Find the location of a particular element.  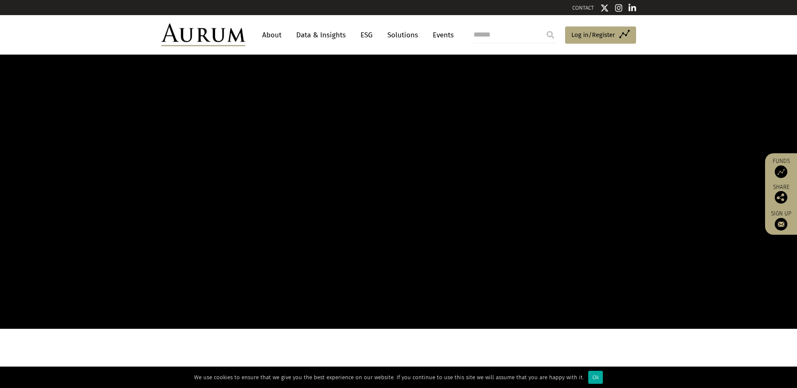

a: Sign up is located at coordinates (781, 220).